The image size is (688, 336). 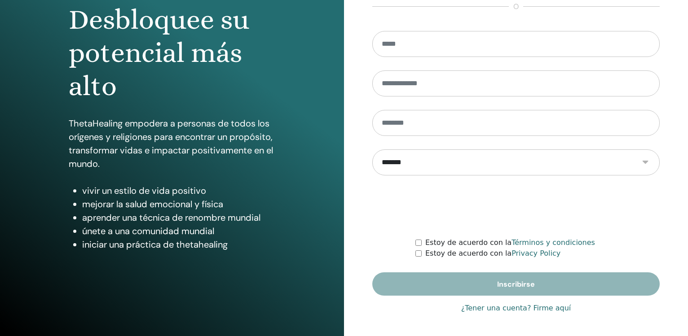 I want to click on h1: Desbloquee su potencial más alto, so click(x=172, y=53).